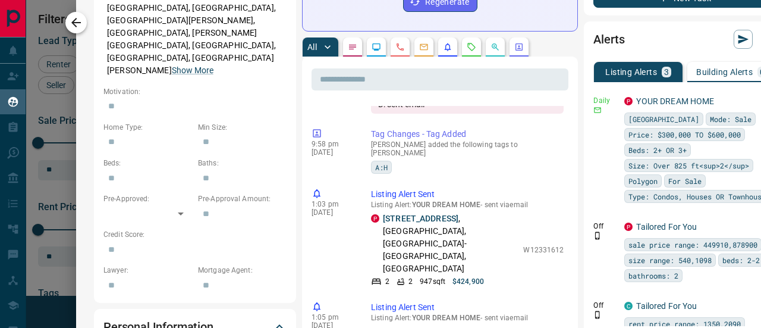  What do you see at coordinates (312, 47) in the screenshot?
I see `p: All` at bounding box center [312, 47].